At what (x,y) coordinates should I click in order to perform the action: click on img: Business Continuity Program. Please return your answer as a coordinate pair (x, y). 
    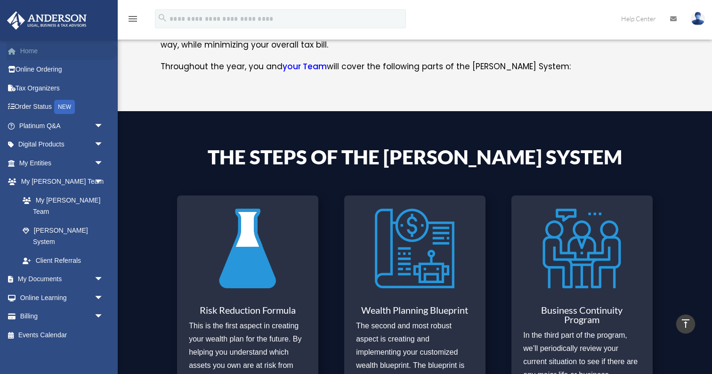
    Looking at the image, I should click on (581, 248).